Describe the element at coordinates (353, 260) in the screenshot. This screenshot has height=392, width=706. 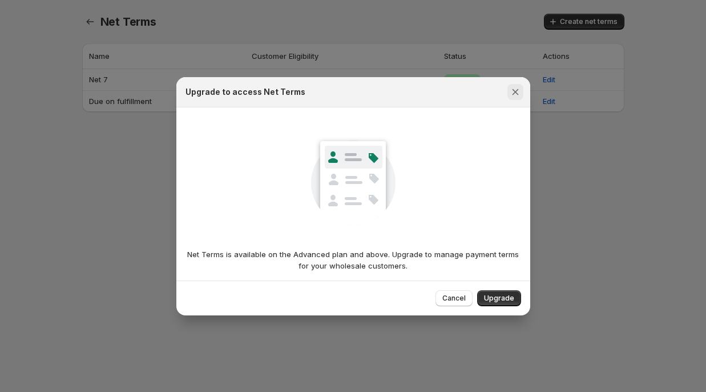
I see `p: Net Terms is available on the Advanced plan and above. Upgrade to manage payment terms for your w...` at that location.